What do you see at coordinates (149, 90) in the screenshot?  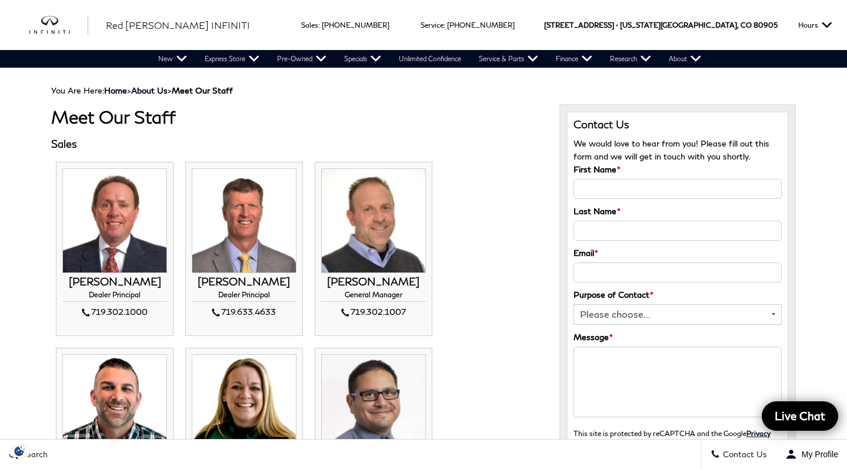 I see `a: About Us` at bounding box center [149, 90].